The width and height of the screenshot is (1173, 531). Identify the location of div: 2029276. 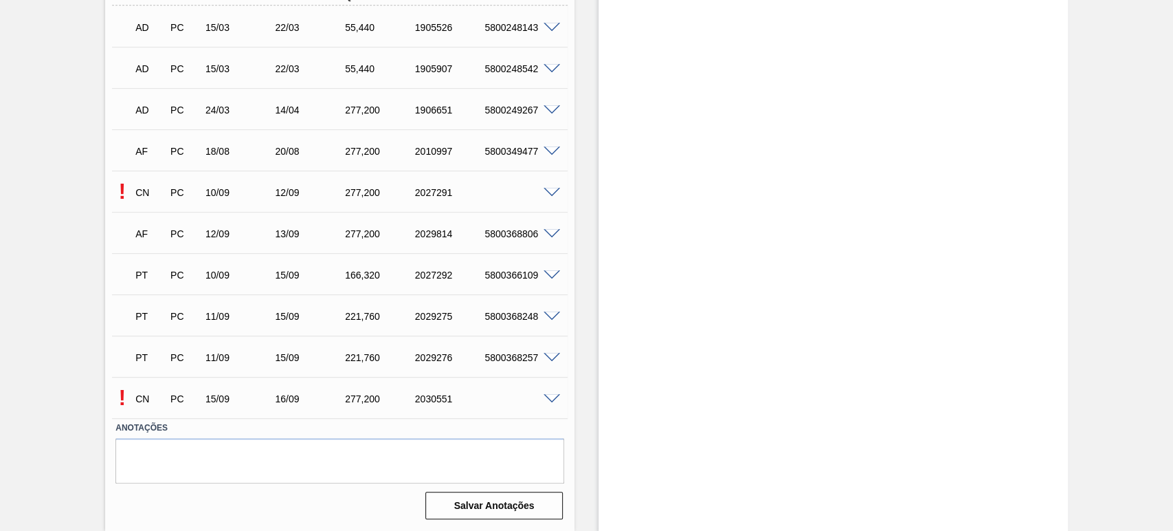
(450, 357).